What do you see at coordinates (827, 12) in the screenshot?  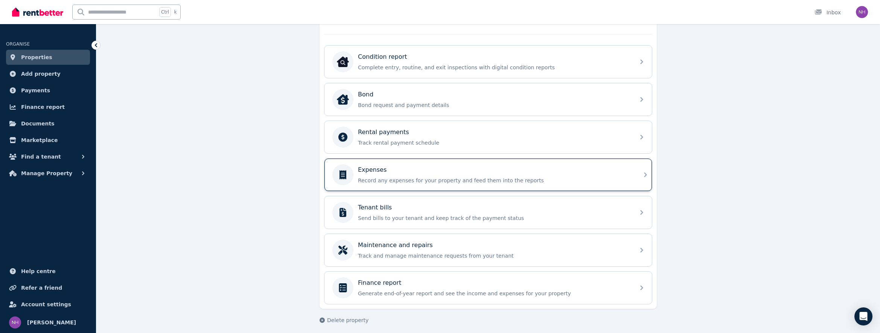 I see `div: Inbox` at bounding box center [827, 12].